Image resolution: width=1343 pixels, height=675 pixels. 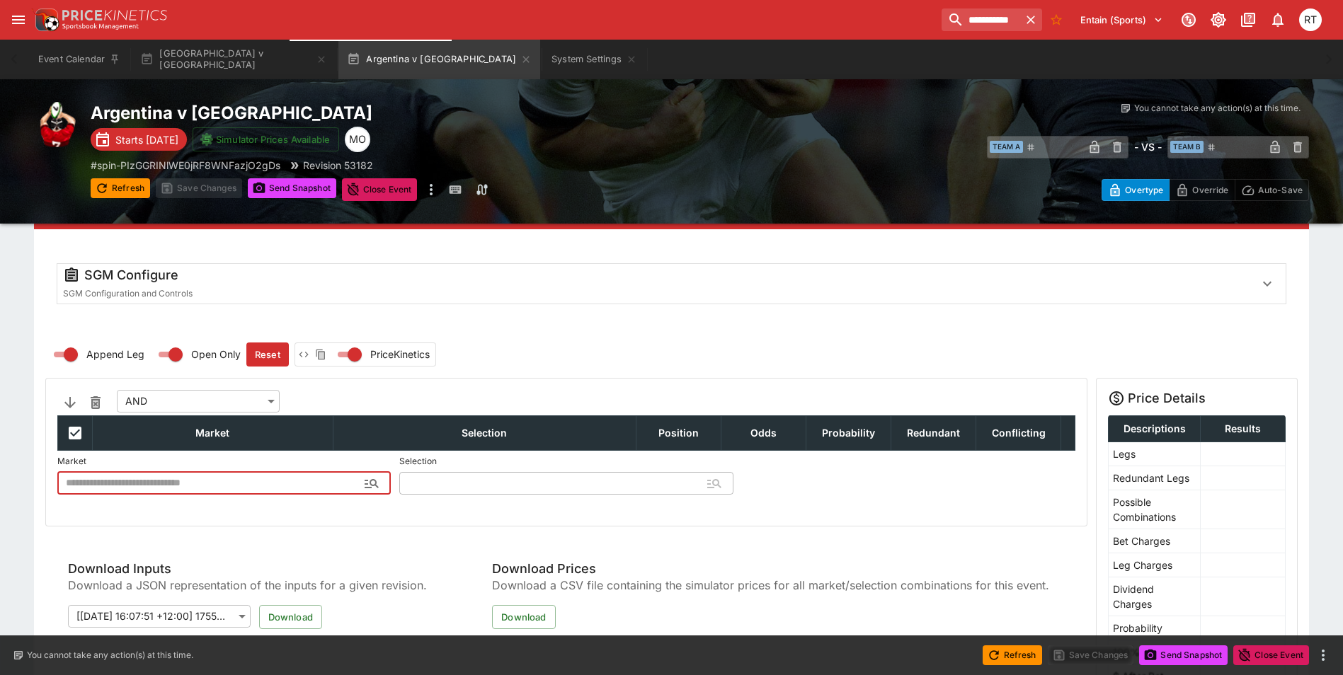 I want to click on button: open drawer, so click(x=18, y=20).